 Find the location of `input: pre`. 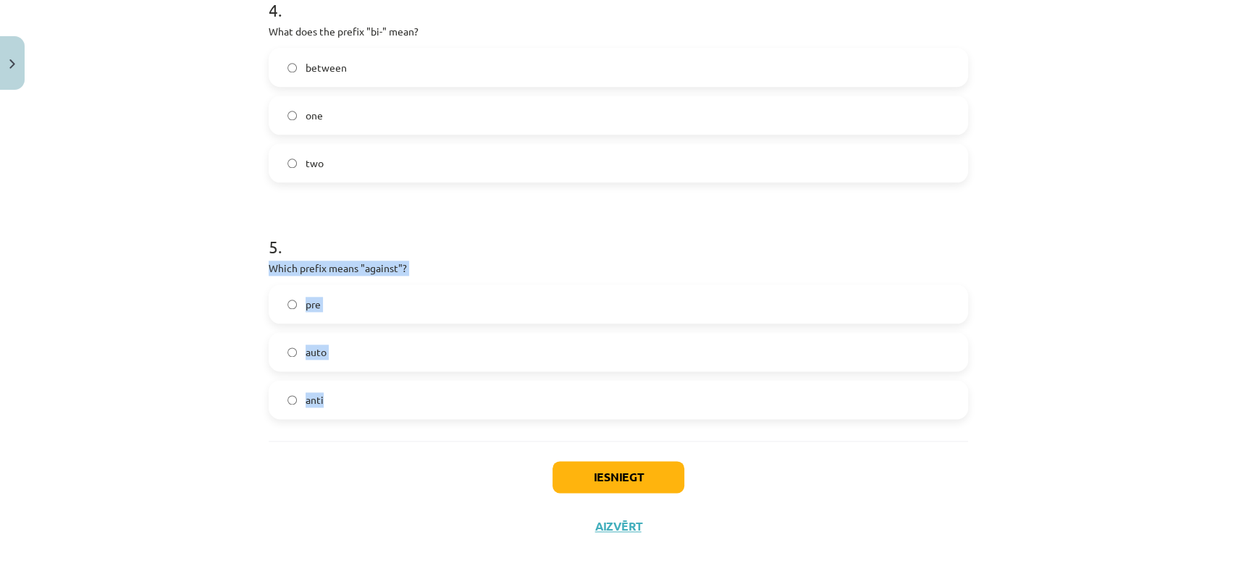

input: pre is located at coordinates (292, 304).